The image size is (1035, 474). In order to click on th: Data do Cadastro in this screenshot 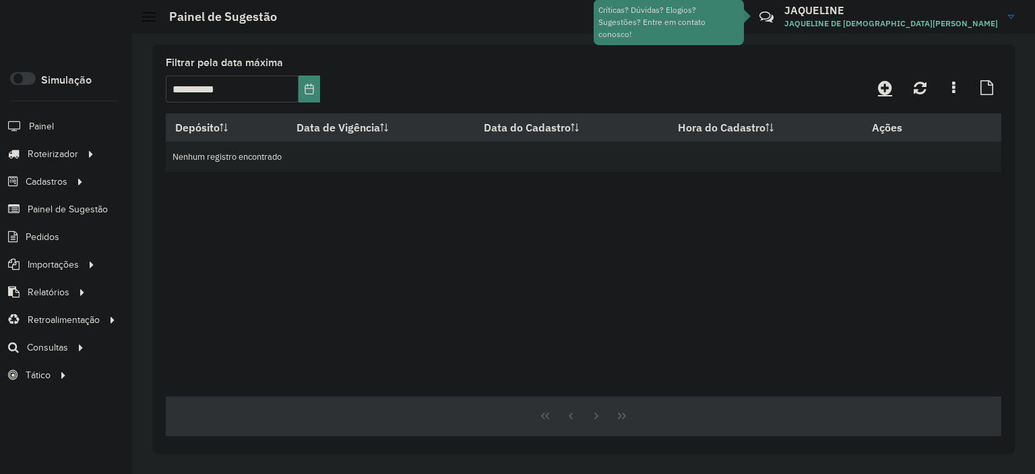, I will do `click(572, 127)`.